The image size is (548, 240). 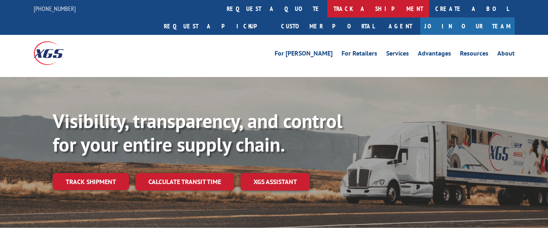 What do you see at coordinates (505, 55) in the screenshot?
I see `a: About` at bounding box center [505, 55].